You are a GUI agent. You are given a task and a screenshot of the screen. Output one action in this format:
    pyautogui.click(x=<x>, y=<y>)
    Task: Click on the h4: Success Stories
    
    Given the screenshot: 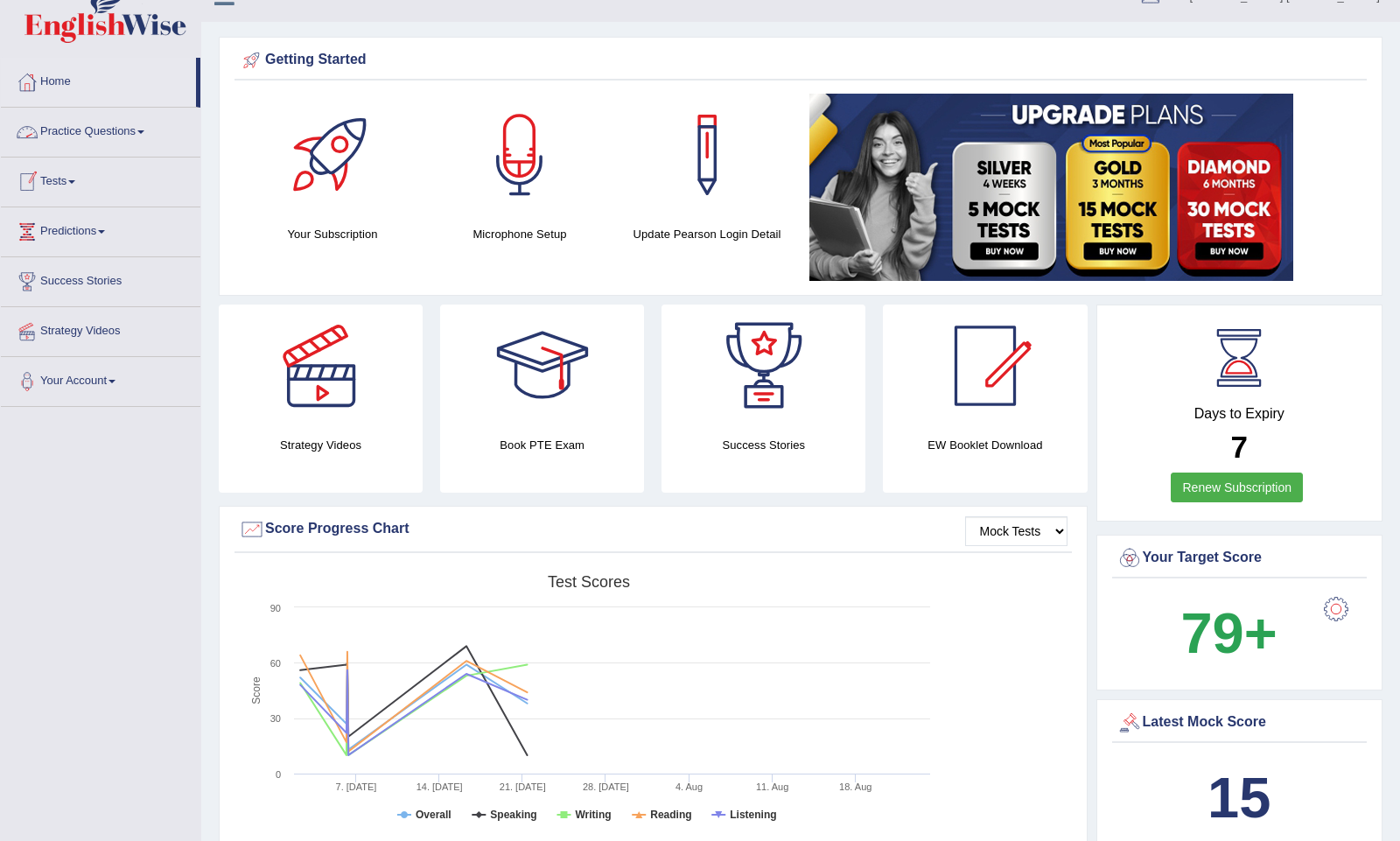 What is the action you would take?
    pyautogui.click(x=763, y=444)
    